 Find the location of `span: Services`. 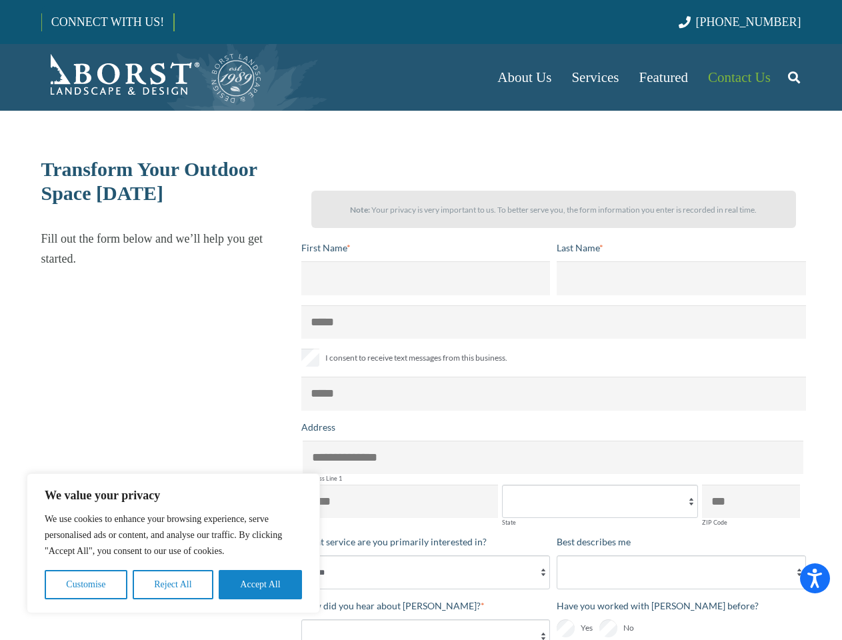

span: Services is located at coordinates (595, 77).